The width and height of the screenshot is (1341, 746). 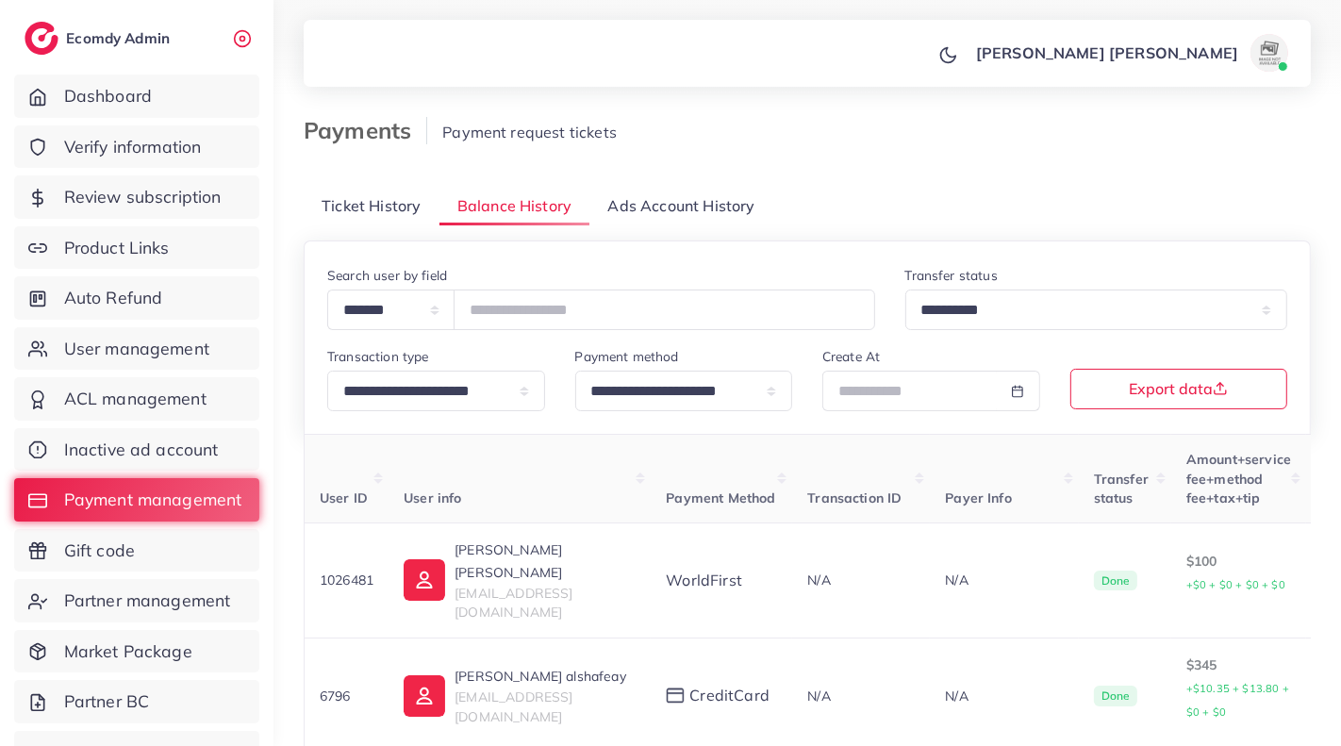 What do you see at coordinates (432, 498) in the screenshot?
I see `span: User info` at bounding box center [432, 498].